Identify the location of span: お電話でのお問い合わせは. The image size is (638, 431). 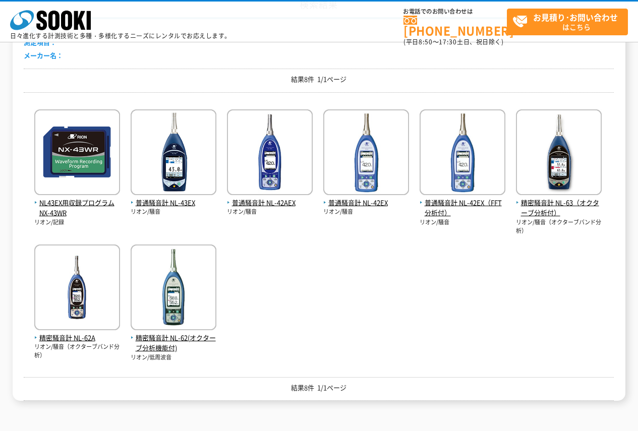
(455, 12).